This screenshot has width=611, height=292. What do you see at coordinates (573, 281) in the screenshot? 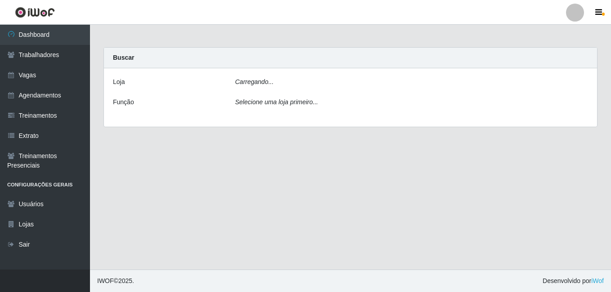
I see `span: Desenvolvido por` at bounding box center [573, 281].